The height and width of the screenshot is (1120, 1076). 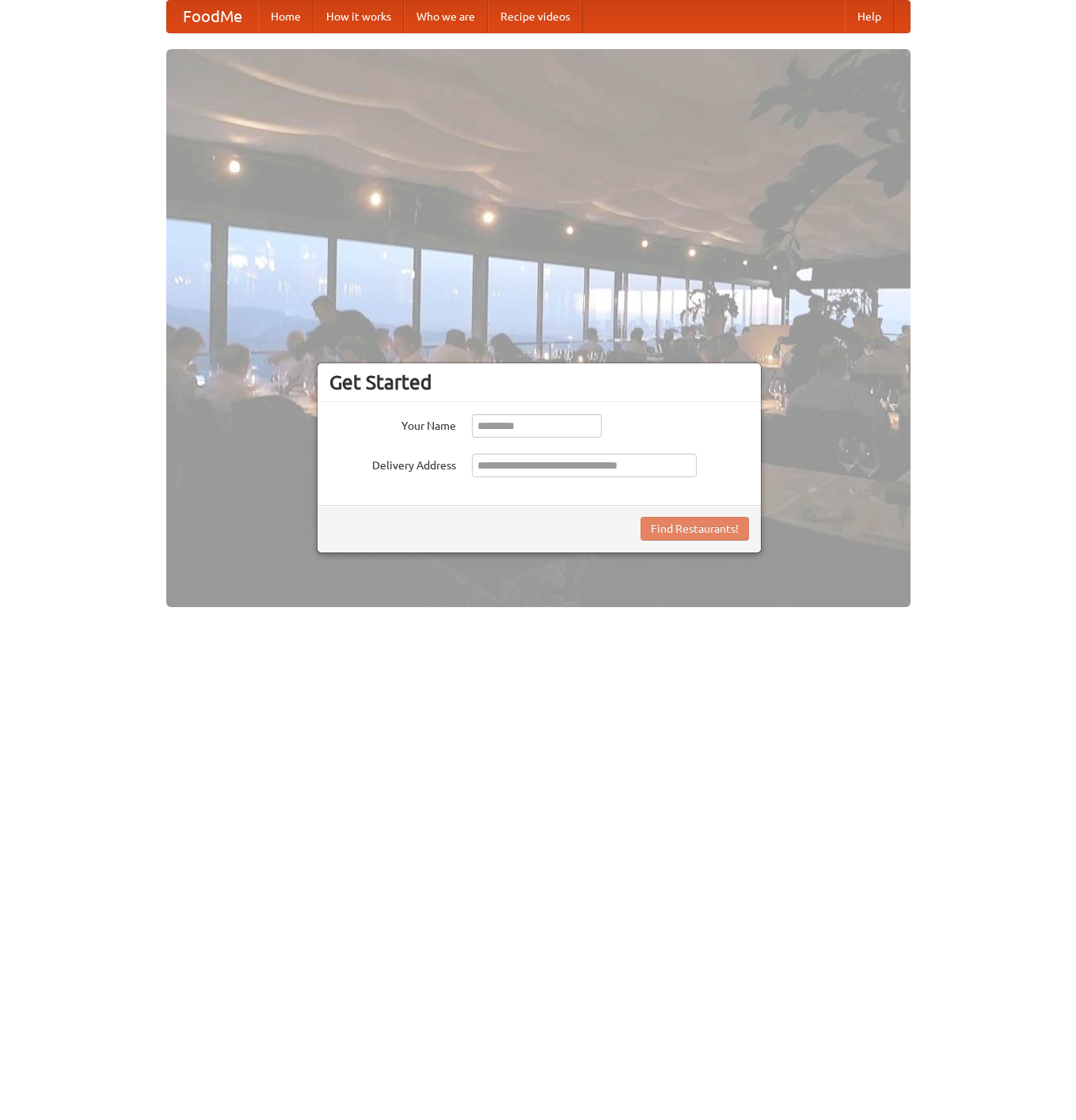 What do you see at coordinates (535, 17) in the screenshot?
I see `a: Recipe videos` at bounding box center [535, 17].